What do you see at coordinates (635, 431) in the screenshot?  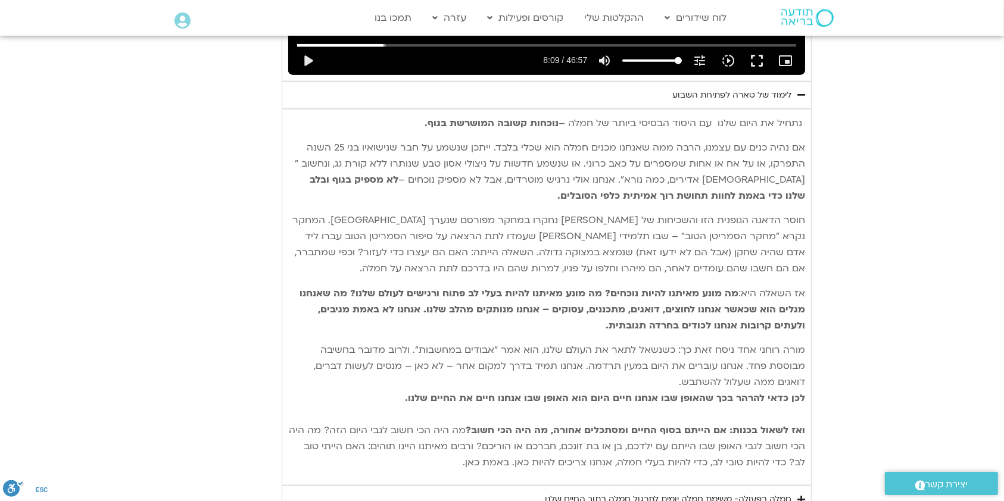 I see `b: ואז לשאול בכנות: אם הייתם בסוף החיים ומסתכלים אחורה, מה היה הכי חשוב?` at bounding box center [635, 431].